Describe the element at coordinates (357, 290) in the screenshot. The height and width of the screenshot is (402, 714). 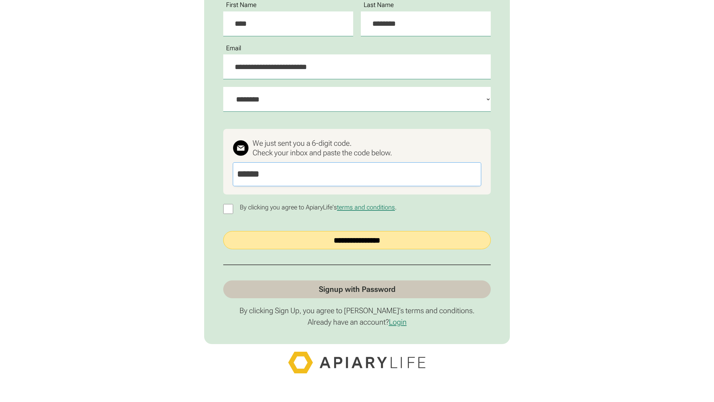
I see `a: Signup with Password` at that location.